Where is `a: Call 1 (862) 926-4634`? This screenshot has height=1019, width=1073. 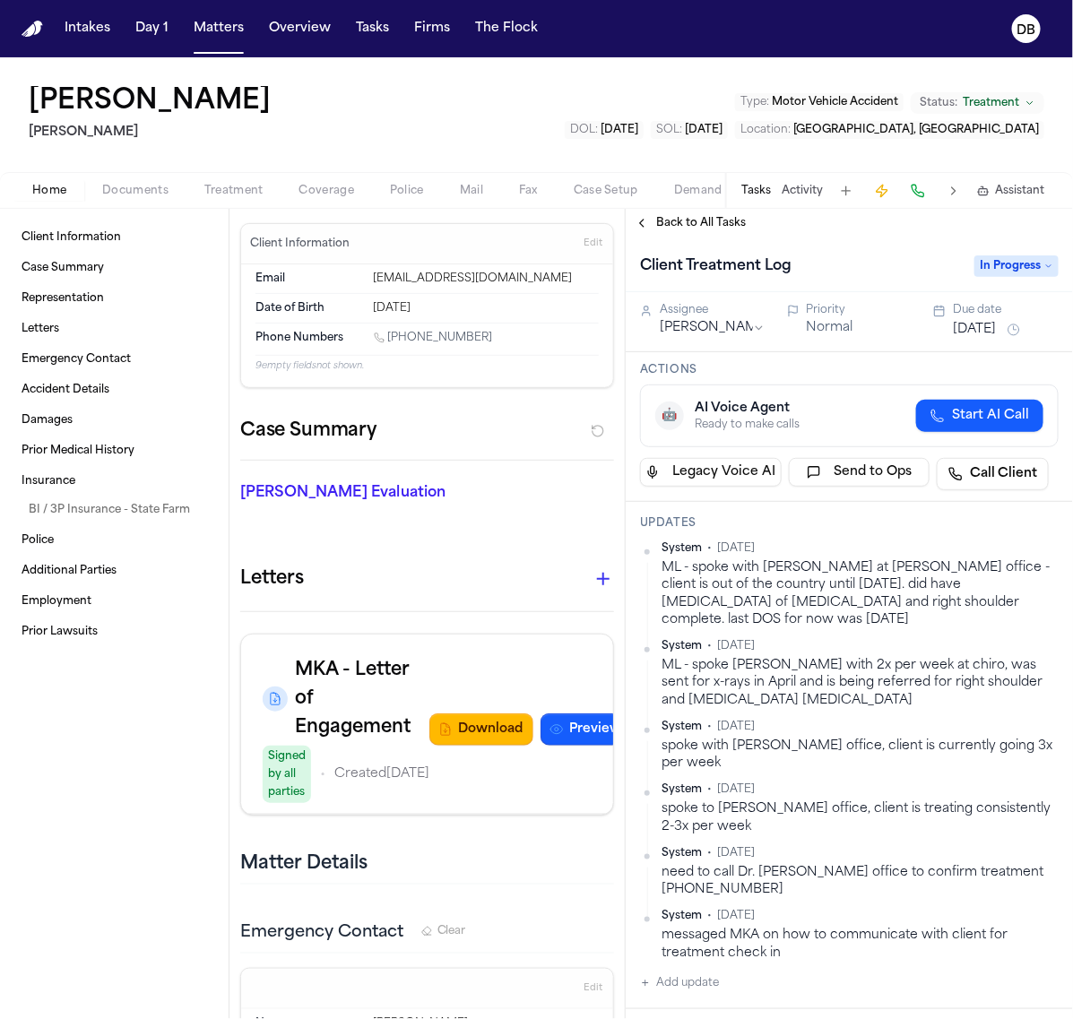 a: Call 1 (862) 926-4634 is located at coordinates (433, 338).